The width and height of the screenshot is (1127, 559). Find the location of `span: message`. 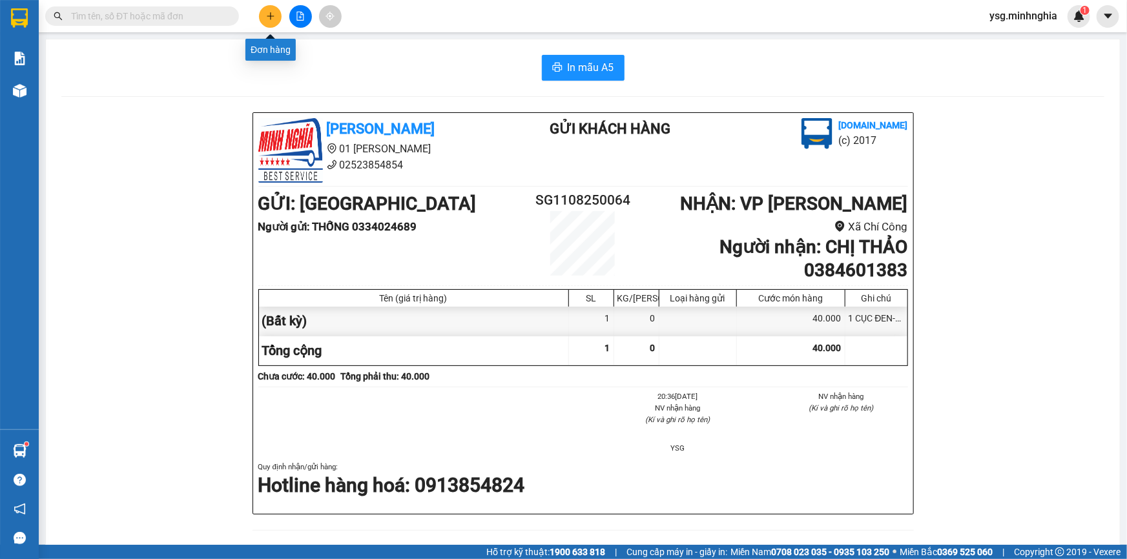

span: message is located at coordinates (19, 538).